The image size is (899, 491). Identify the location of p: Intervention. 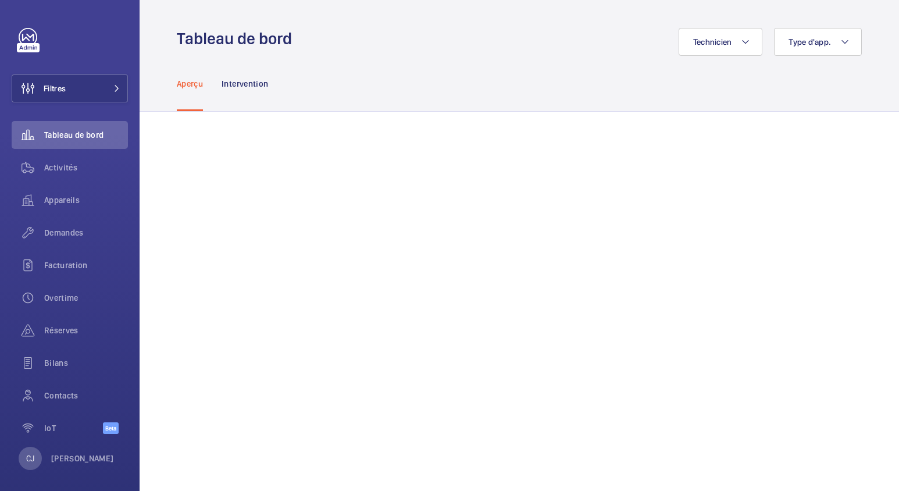
(245, 84).